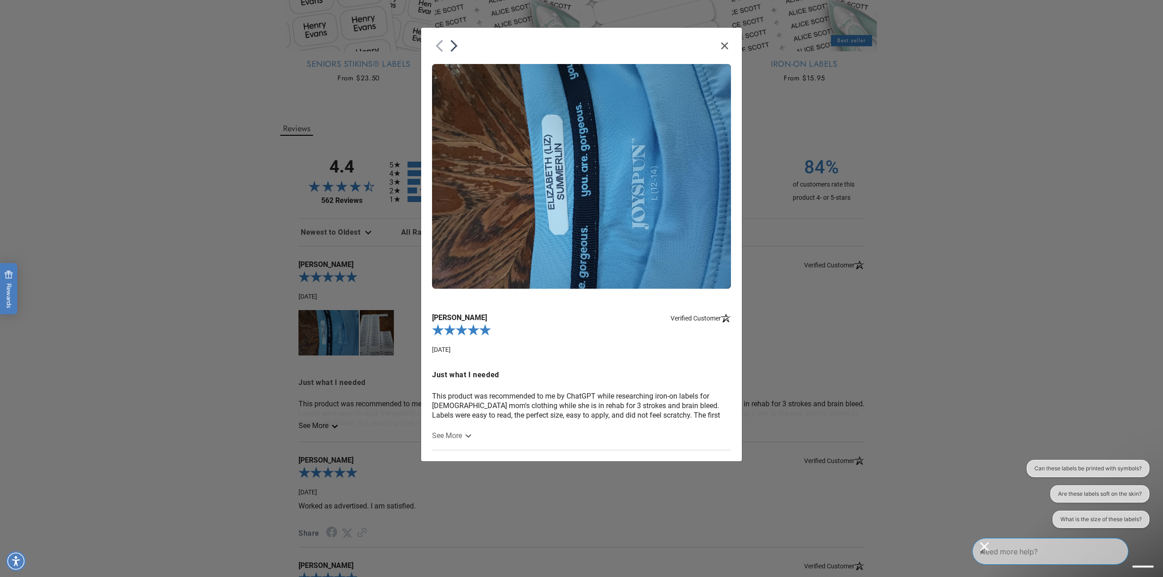 This screenshot has width=1163, height=577. What do you see at coordinates (79, 34) in the screenshot?
I see `button: Are these labels soft on the skin?` at bounding box center [79, 34].